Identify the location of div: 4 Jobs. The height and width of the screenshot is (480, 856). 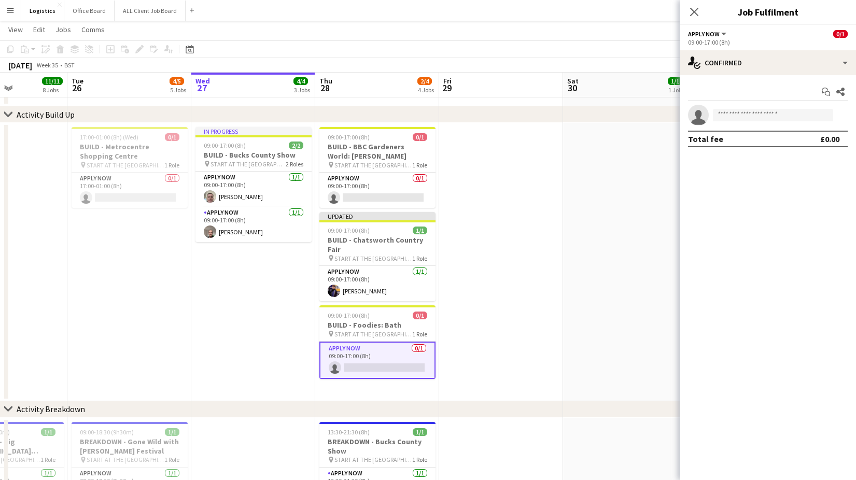
(425, 90).